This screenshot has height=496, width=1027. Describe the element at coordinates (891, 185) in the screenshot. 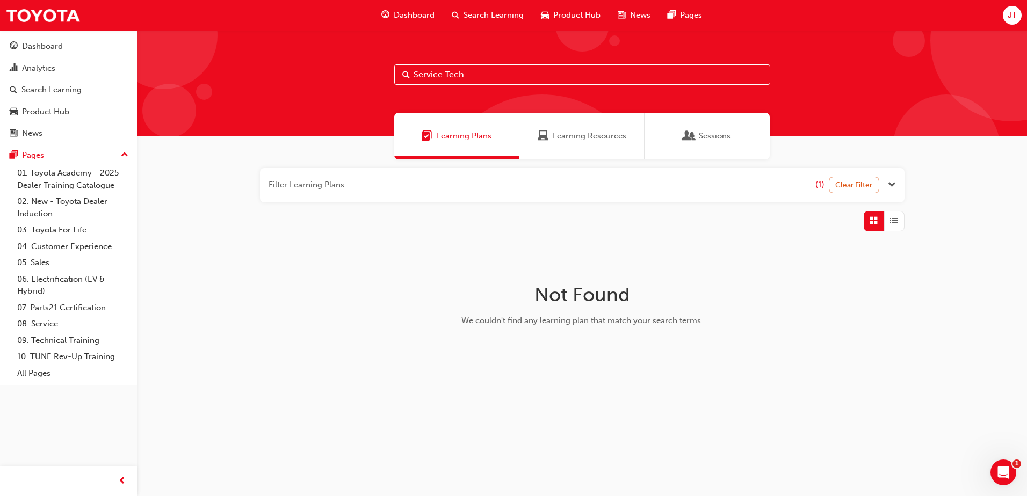

I see `button: Open the filter` at that location.